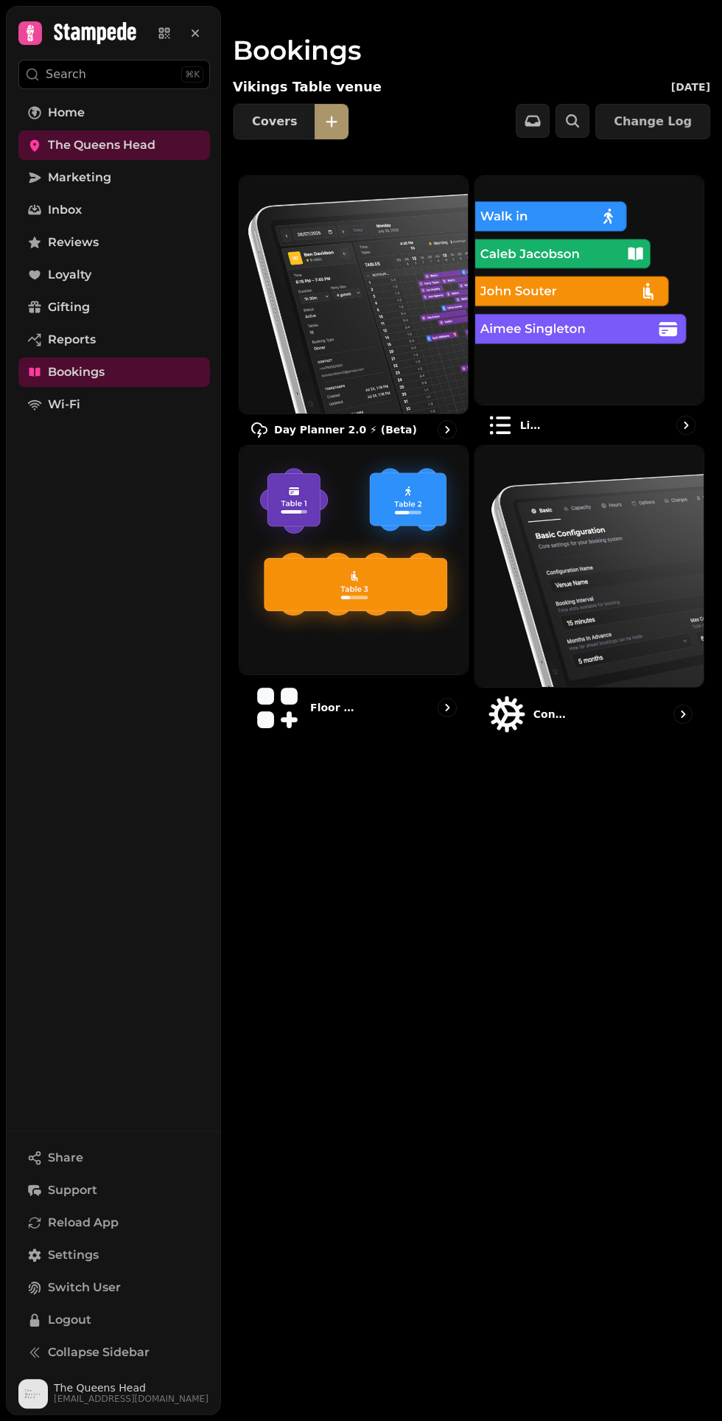 This screenshot has width=722, height=1421. What do you see at coordinates (72, 1191) in the screenshot?
I see `span: Support` at bounding box center [72, 1191].